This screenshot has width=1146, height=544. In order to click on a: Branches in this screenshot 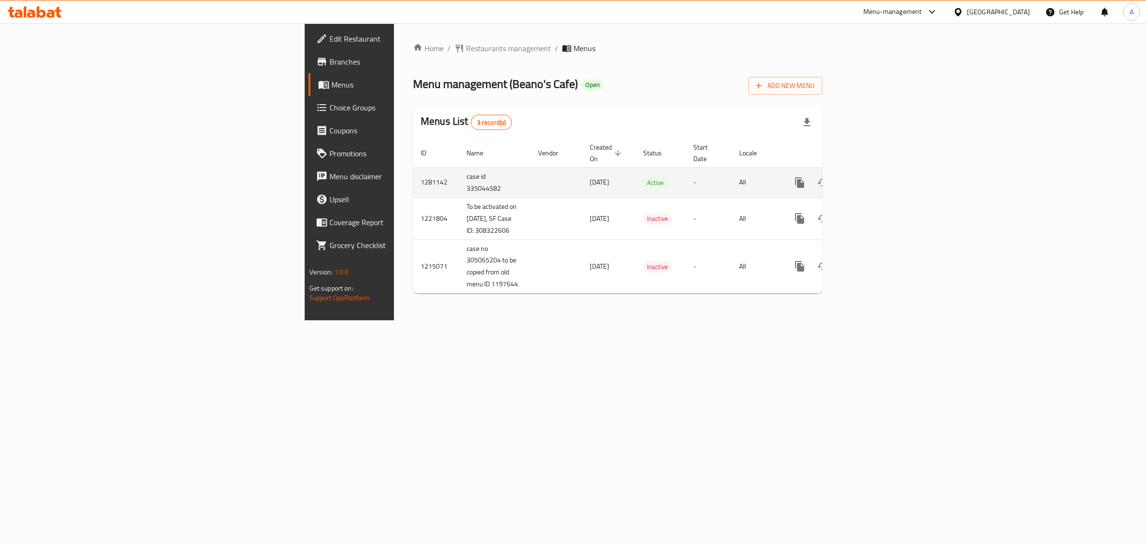, I will do `click(402, 62)`.